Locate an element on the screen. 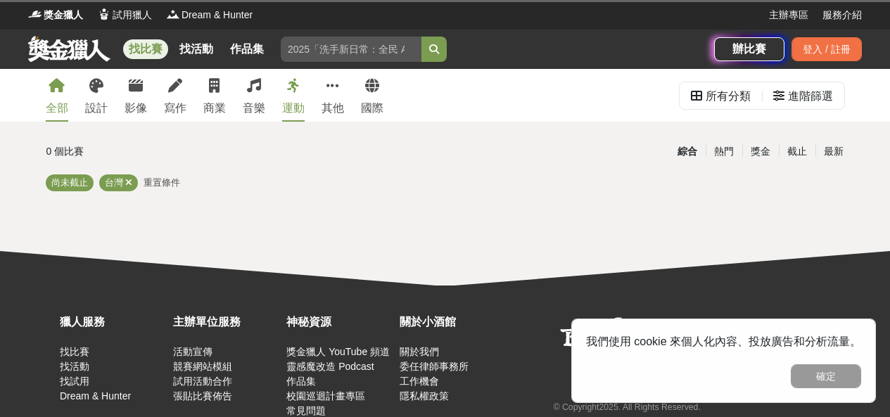 The height and width of the screenshot is (417, 890). div: 進階篩選 is located at coordinates (810, 96).